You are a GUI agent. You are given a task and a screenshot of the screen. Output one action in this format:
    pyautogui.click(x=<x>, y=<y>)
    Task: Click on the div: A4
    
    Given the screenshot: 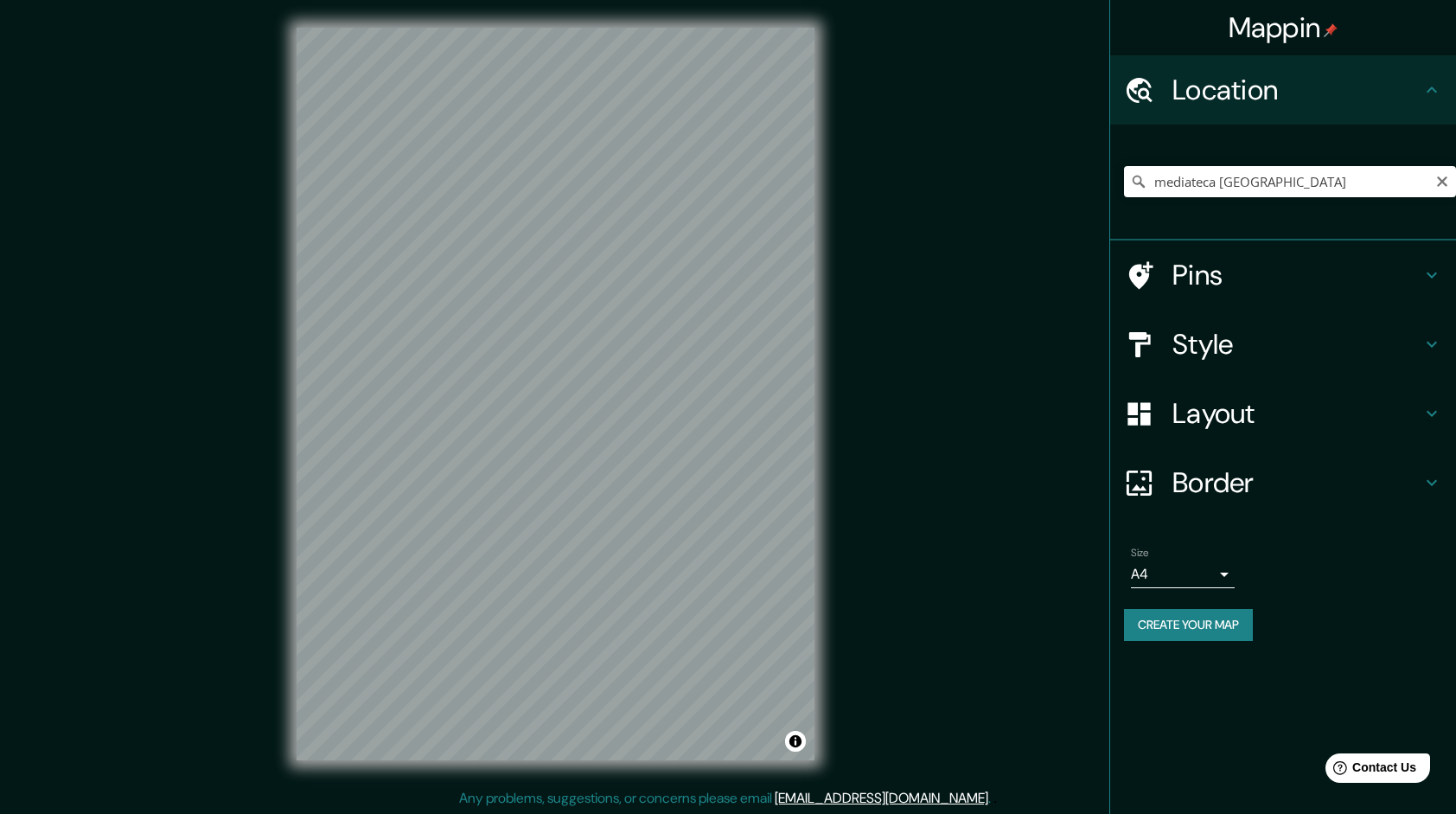 What is the action you would take?
    pyautogui.click(x=1183, y=574)
    